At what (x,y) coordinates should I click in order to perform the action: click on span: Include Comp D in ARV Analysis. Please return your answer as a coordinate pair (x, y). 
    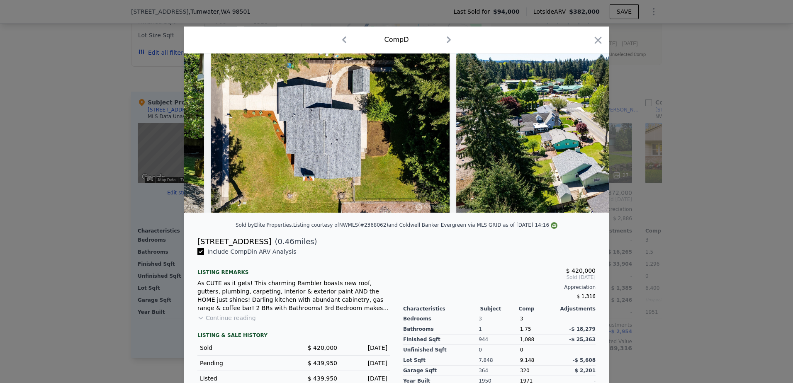
    Looking at the image, I should click on (252, 252).